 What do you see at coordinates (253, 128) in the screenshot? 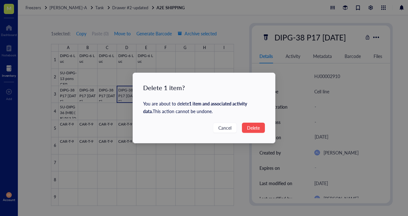
I see `button: Delete` at bounding box center [253, 128].